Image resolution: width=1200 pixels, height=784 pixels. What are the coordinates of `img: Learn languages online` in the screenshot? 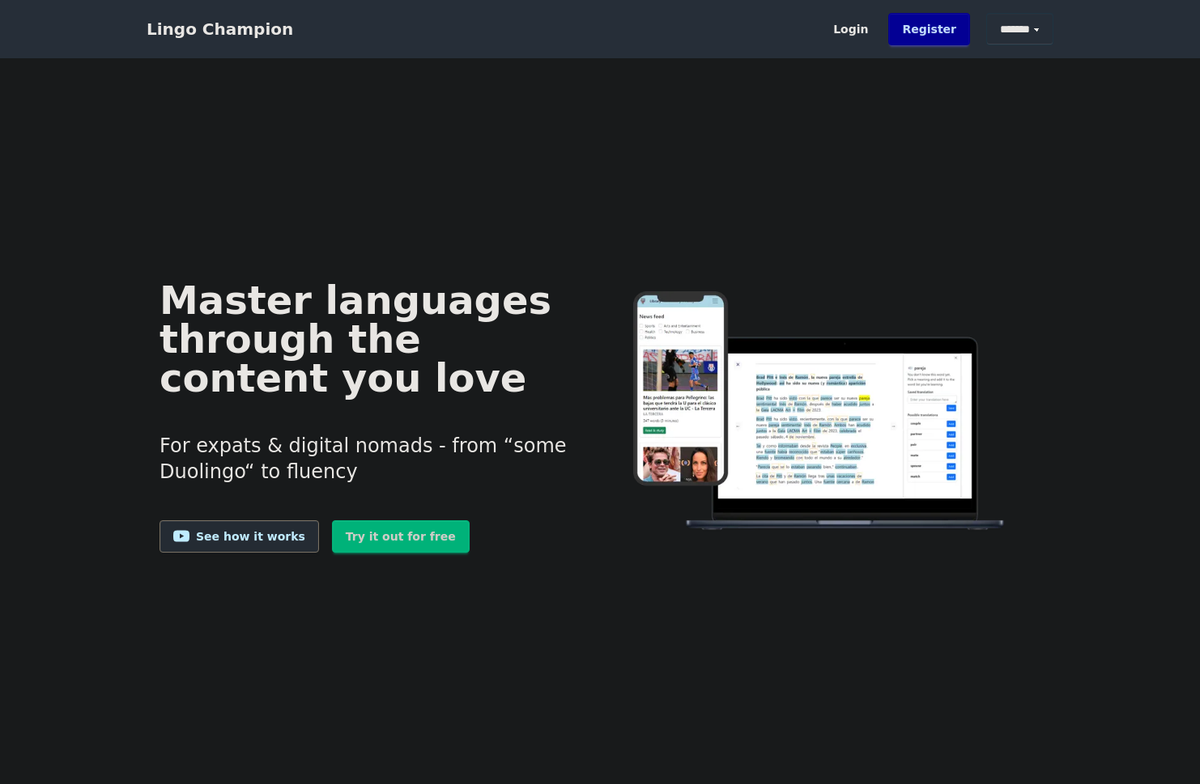 It's located at (820, 412).